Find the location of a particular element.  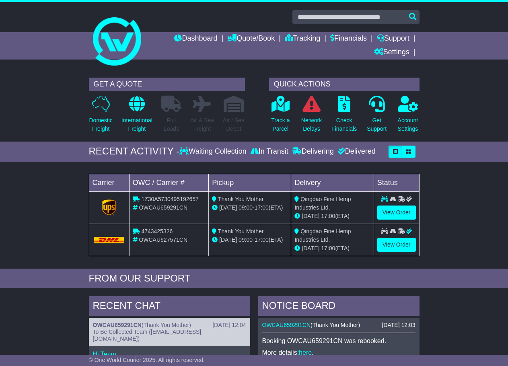

a: CheckFinancials is located at coordinates (344, 116).